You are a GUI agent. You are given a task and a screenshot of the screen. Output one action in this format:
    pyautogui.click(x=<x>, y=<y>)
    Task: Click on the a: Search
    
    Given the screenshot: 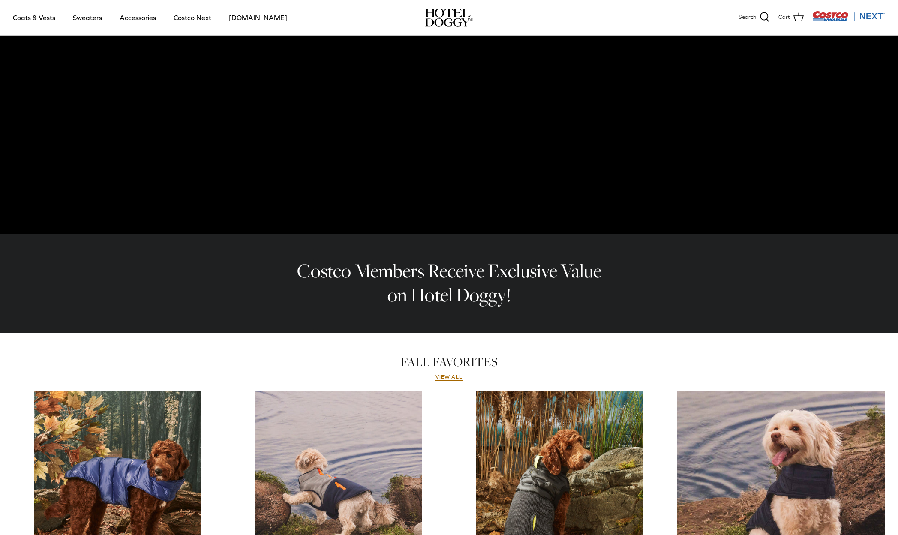 What is the action you would take?
    pyautogui.click(x=754, y=18)
    